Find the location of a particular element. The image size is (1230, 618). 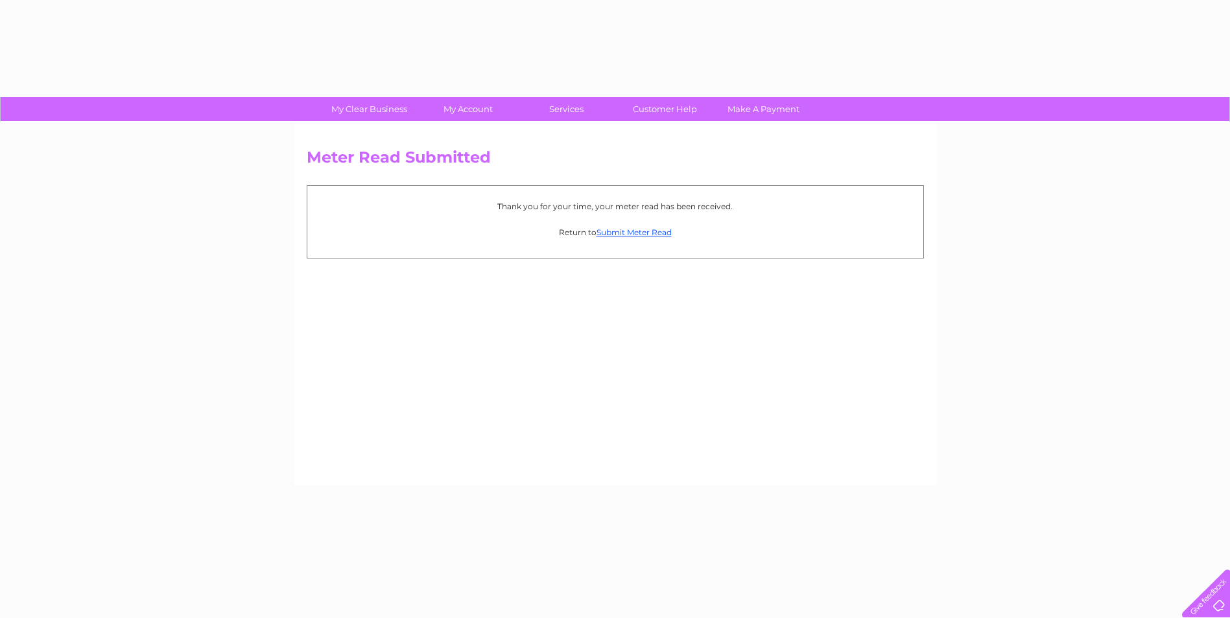

h2: Meter Read Submitted is located at coordinates (615, 161).